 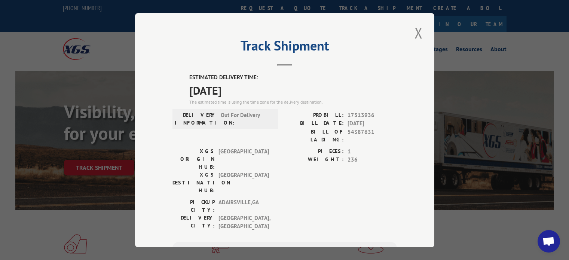 What do you see at coordinates (293, 77) in the screenshot?
I see `label: ESTIMATED DELIVERY TIME:` at bounding box center [293, 77].